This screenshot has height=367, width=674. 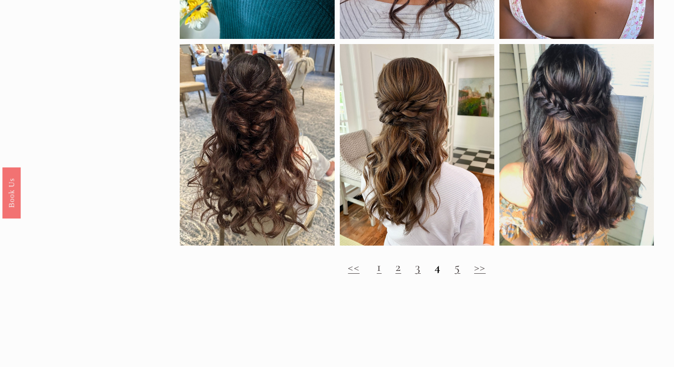 What do you see at coordinates (398, 266) in the screenshot?
I see `a: 2` at bounding box center [398, 266].